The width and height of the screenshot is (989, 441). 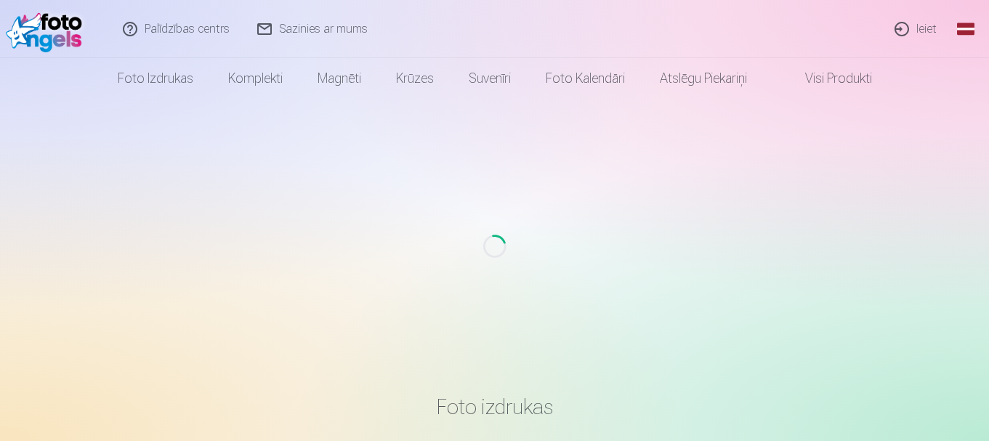 What do you see at coordinates (339, 78) in the screenshot?
I see `a: Magnēti` at bounding box center [339, 78].